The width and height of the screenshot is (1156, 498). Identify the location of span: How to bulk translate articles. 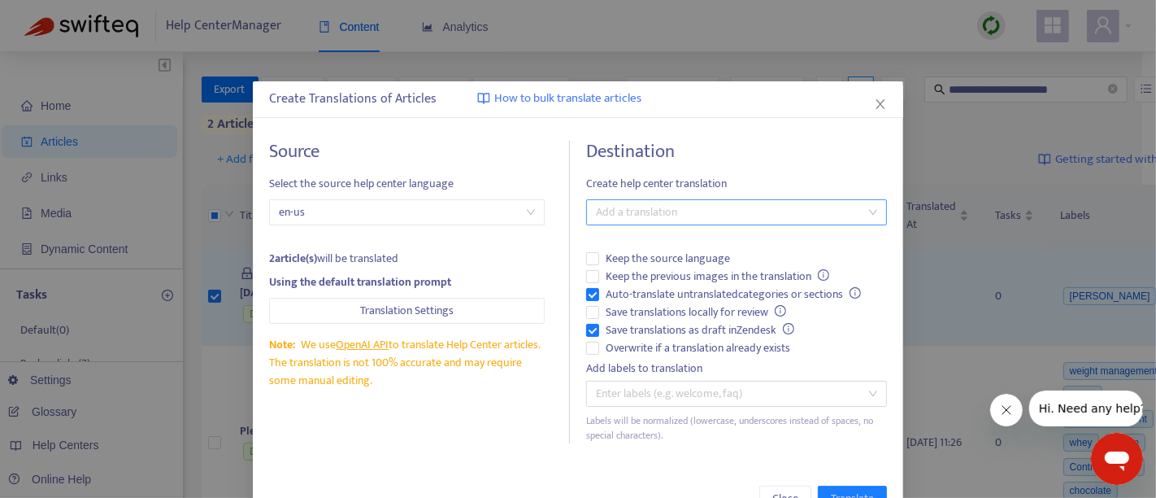
(568, 98).